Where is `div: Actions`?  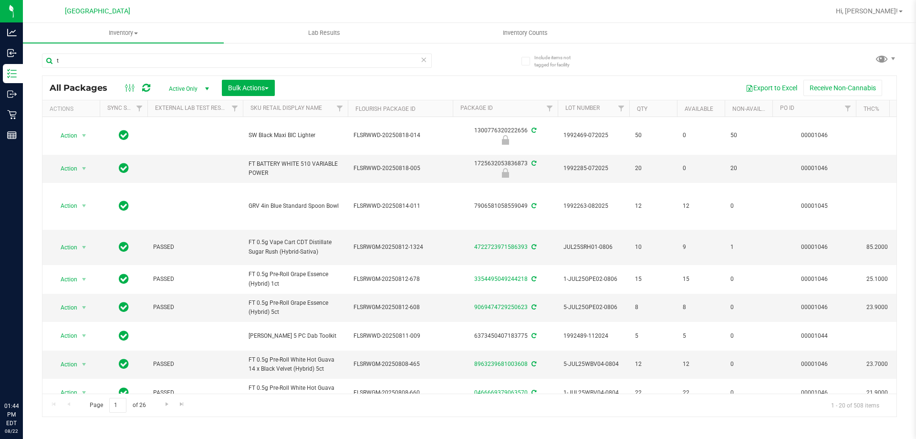
div: Actions is located at coordinates (73, 109).